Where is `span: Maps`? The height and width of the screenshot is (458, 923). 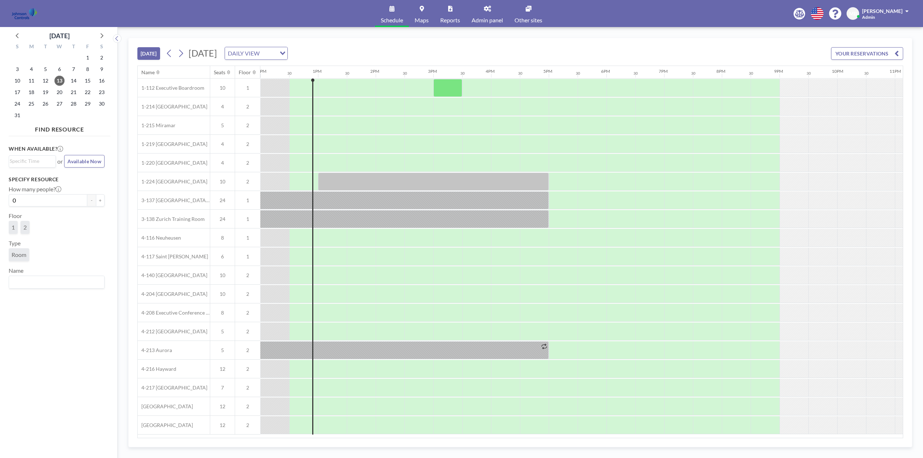
span: Maps is located at coordinates (422, 20).